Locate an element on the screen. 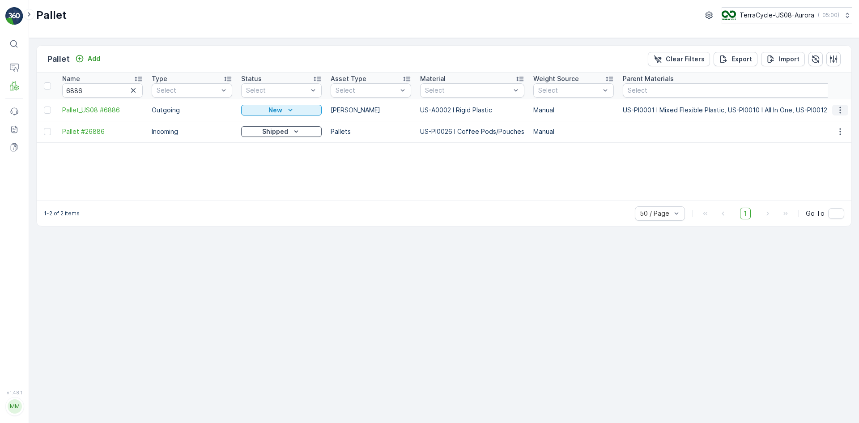 This screenshot has width=859, height=423. p: New is located at coordinates (275, 110).